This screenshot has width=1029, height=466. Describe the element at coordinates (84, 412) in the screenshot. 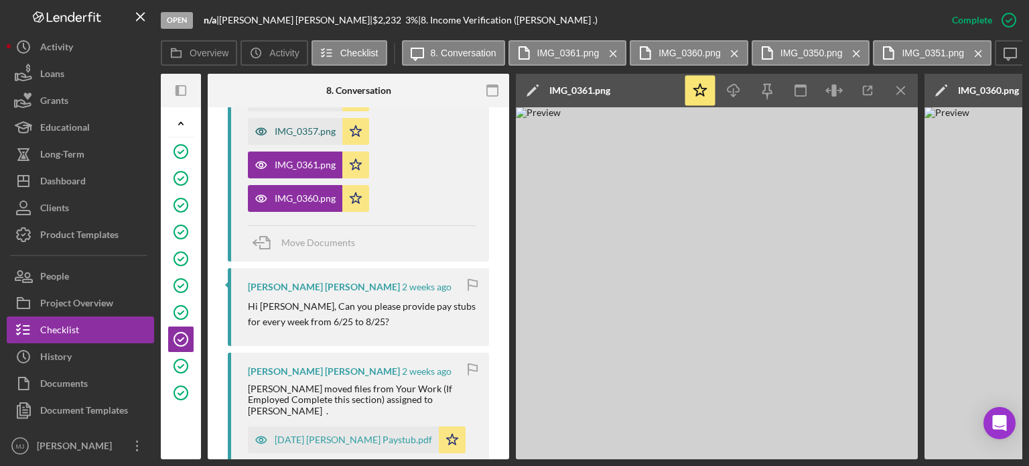

I see `div: Document Templates` at that location.